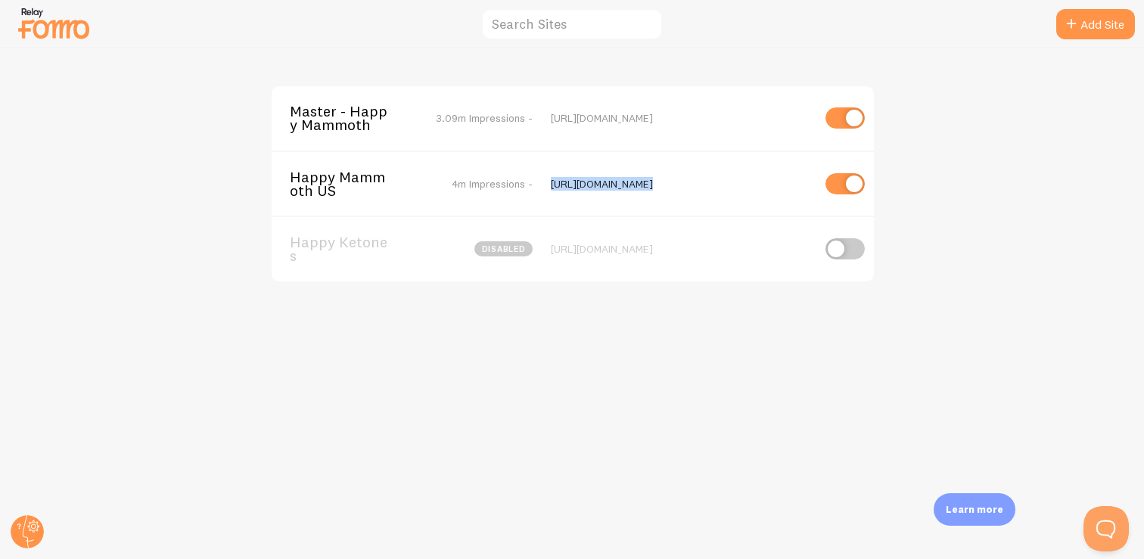 Image resolution: width=1144 pixels, height=559 pixels. What do you see at coordinates (350, 184) in the screenshot?
I see `span: Happy Mammoth US` at bounding box center [350, 184].